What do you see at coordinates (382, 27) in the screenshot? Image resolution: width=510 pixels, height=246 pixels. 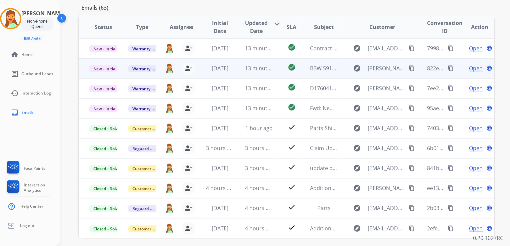 I see `span: Customer` at bounding box center [382, 27].